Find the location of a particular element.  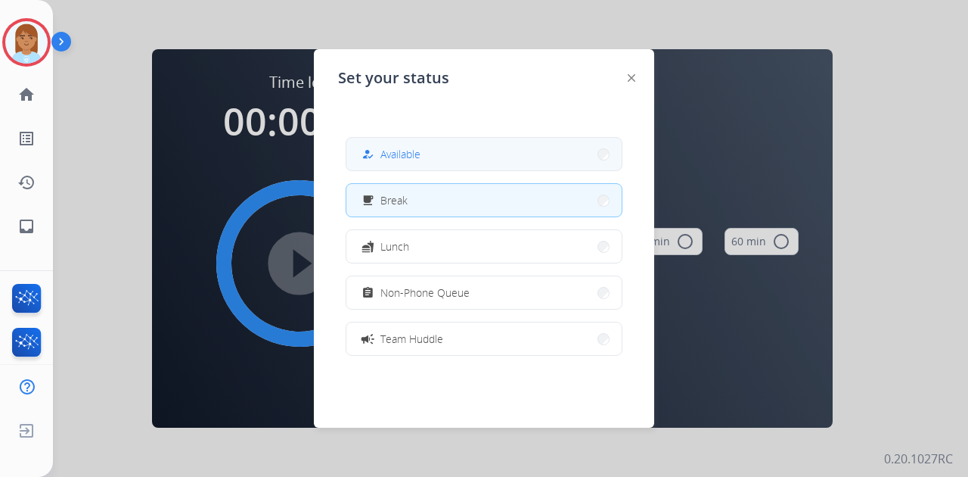

span: Set your status is located at coordinates (393, 78).